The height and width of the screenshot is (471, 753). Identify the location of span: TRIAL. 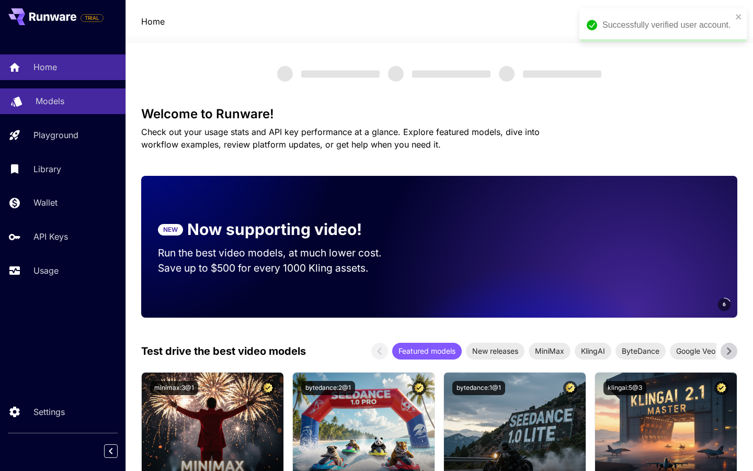
(92, 18).